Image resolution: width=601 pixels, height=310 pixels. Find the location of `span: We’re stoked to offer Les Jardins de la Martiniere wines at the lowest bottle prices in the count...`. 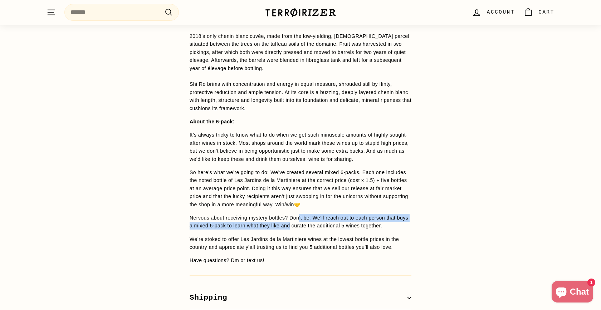

span: We’re stoked to offer Les Jardins de la Martiniere wines at the lowest bottle prices in the count... is located at coordinates (294, 243).